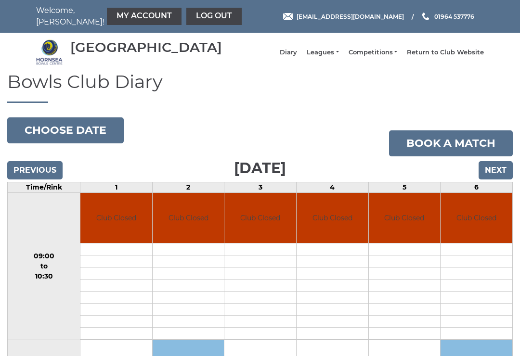  I want to click on td: 2, so click(188, 187).